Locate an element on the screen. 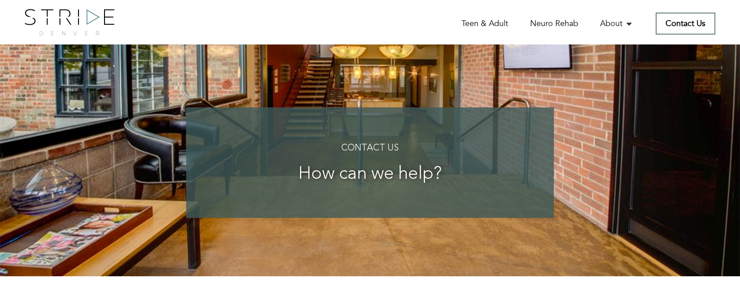  a: Teen & Adult is located at coordinates (485, 23).